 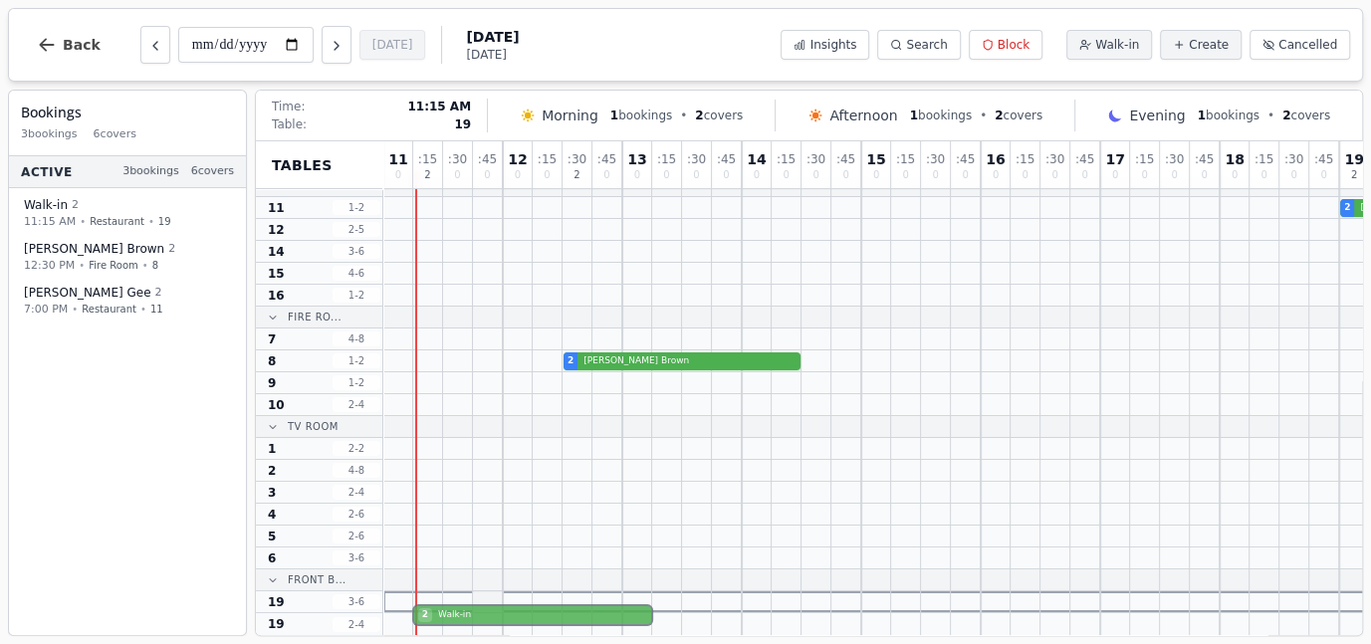 I want to click on button: Search, so click(x=918, y=45).